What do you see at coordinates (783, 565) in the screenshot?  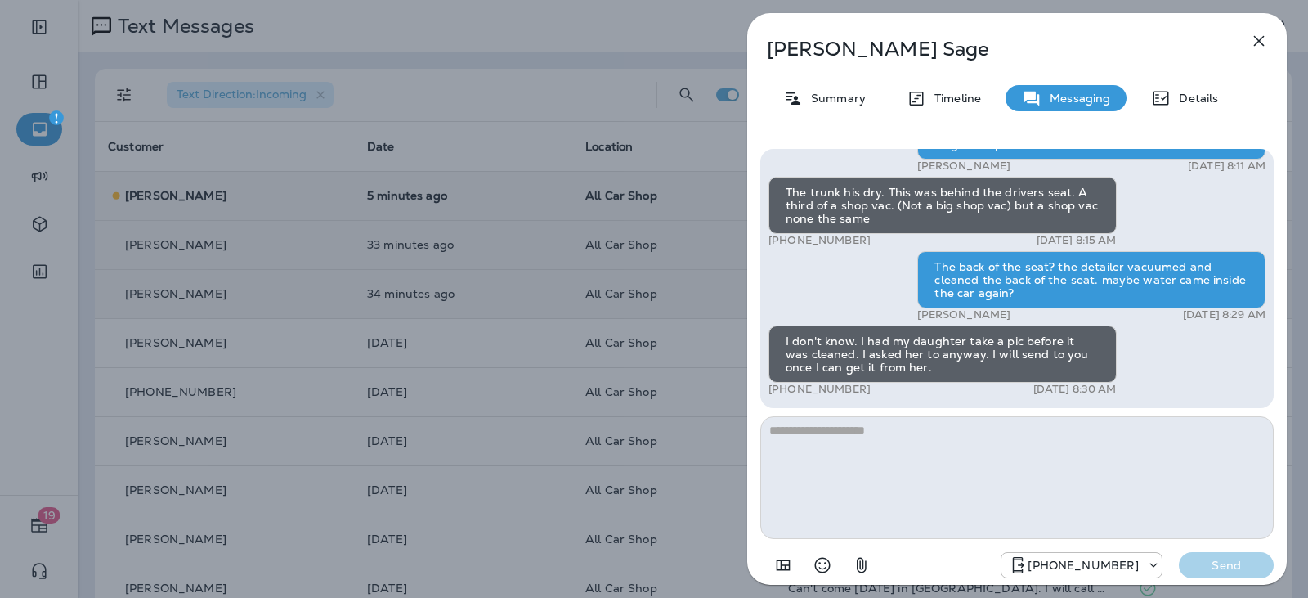 I see `button: Add in a premade template` at bounding box center [783, 565].